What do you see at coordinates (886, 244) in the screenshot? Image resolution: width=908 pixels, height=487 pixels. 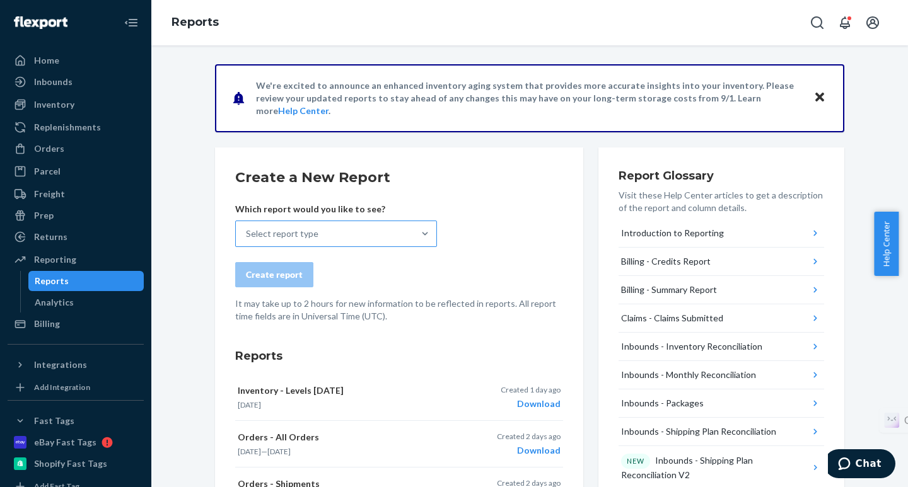 I see `span: Help Center` at bounding box center [886, 244].